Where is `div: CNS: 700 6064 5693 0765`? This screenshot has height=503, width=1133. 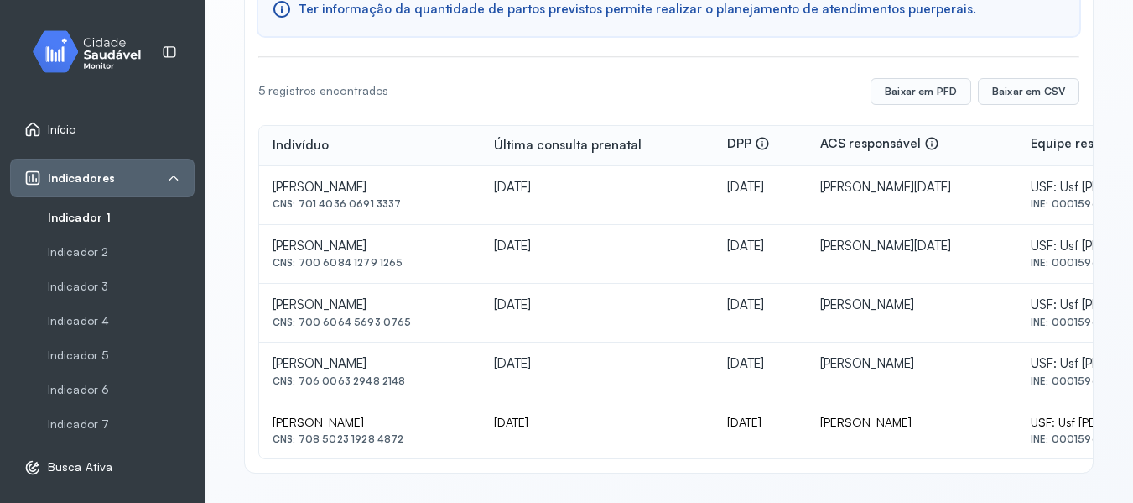 div: CNS: 700 6064 5693 0765 is located at coordinates (370, 322).